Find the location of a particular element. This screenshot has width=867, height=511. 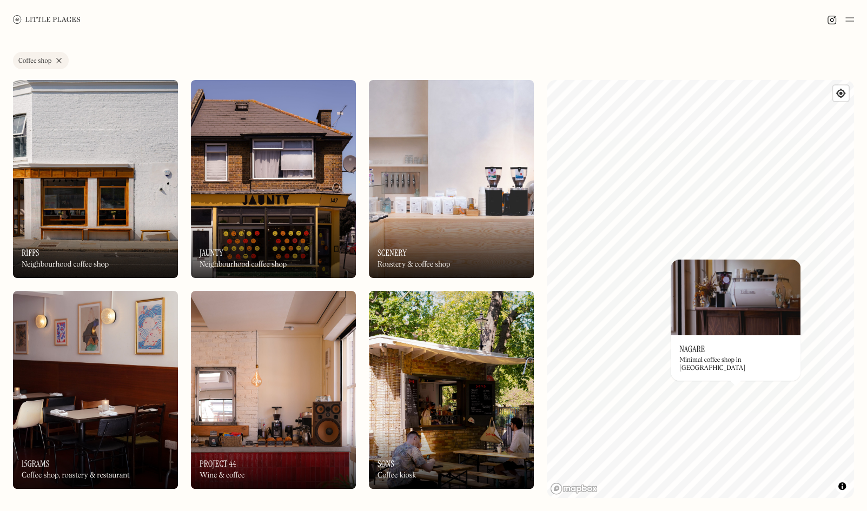

div: Coffee shop is located at coordinates (35, 61).